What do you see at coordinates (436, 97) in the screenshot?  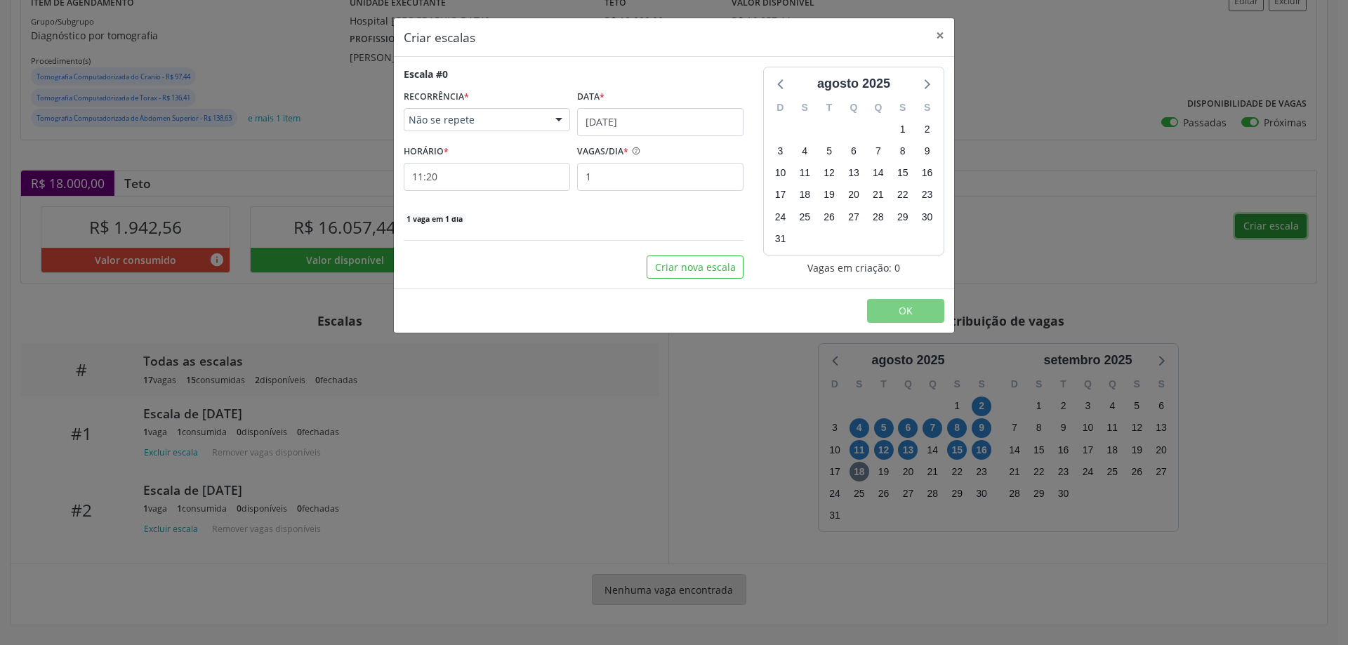 I see `label: RECORRÊNCIA` at bounding box center [436, 97].